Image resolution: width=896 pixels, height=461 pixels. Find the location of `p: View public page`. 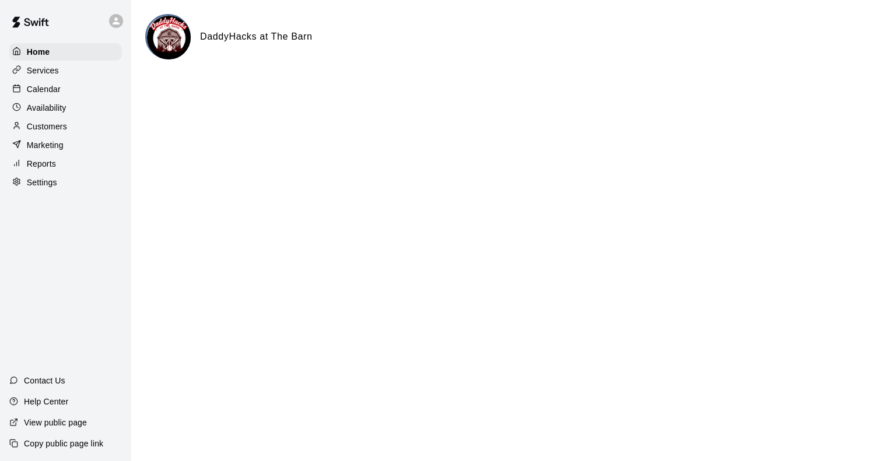

p: View public page is located at coordinates (55, 423).